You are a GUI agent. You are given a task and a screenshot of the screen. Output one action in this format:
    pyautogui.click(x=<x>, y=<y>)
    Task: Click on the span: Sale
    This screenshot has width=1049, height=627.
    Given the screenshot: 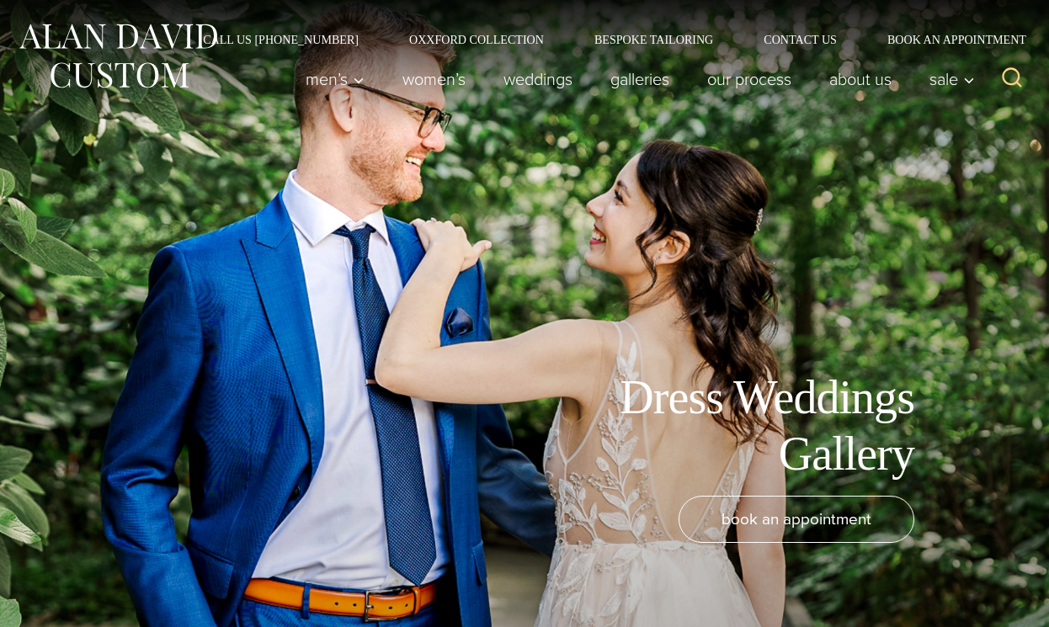 What is the action you would take?
    pyautogui.click(x=952, y=79)
    